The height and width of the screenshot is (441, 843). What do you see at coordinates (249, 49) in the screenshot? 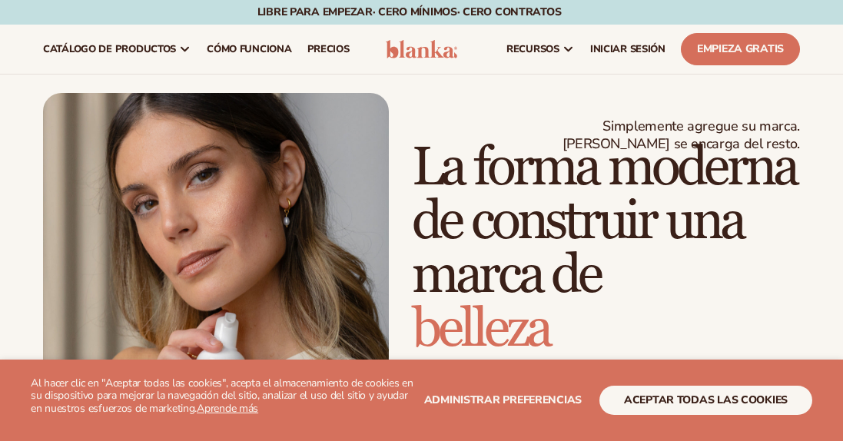
I see `a: Cómo funciona` at bounding box center [249, 49].